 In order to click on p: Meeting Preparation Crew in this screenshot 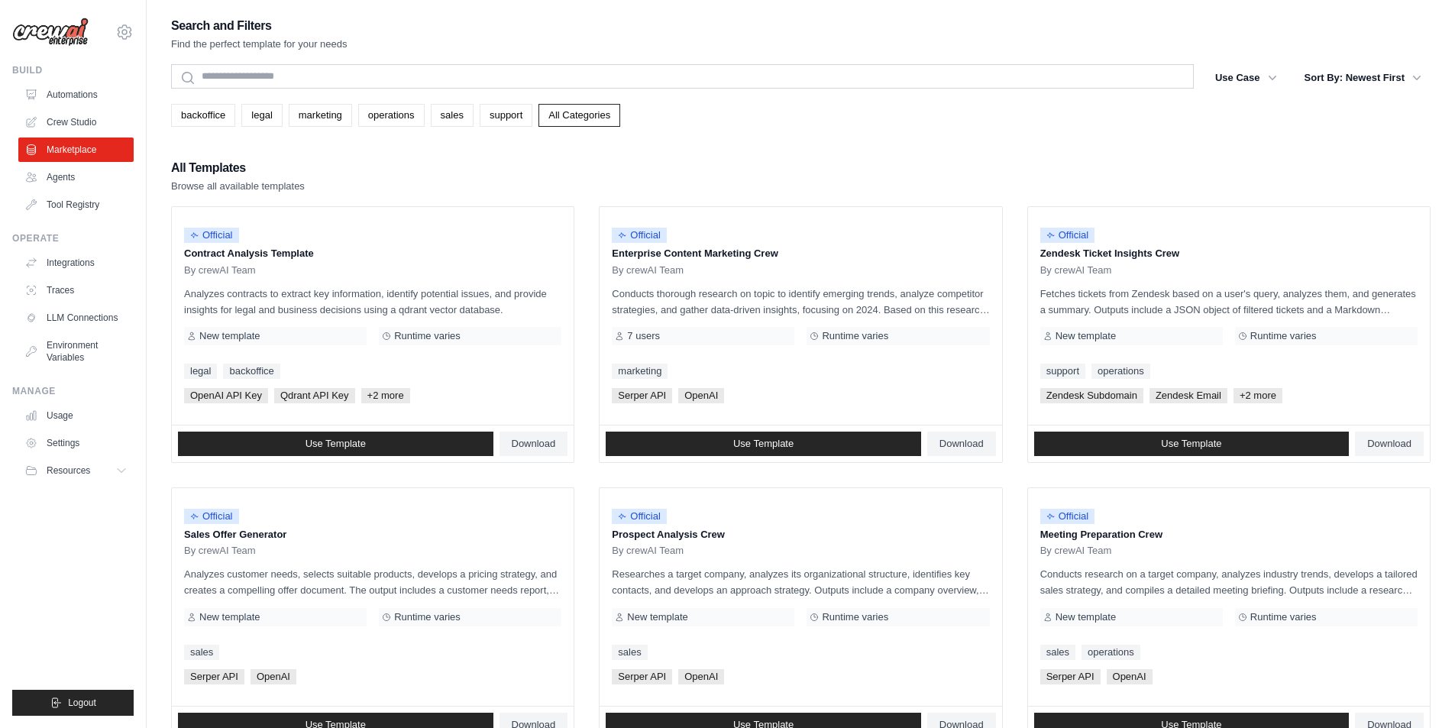, I will do `click(1229, 535)`.